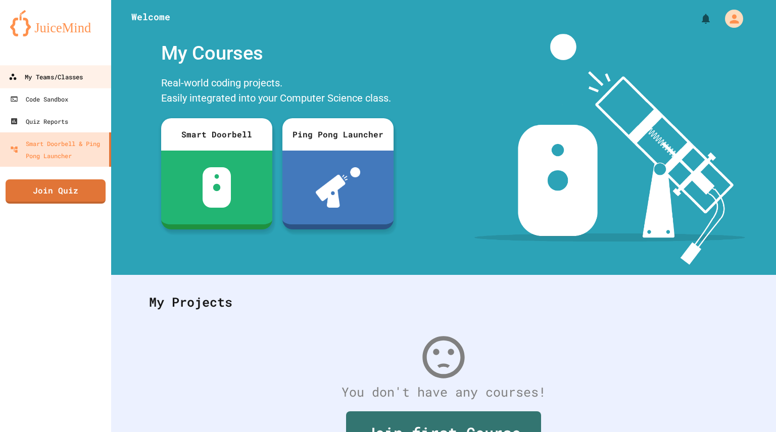  I want to click on div: My Courses, so click(277, 53).